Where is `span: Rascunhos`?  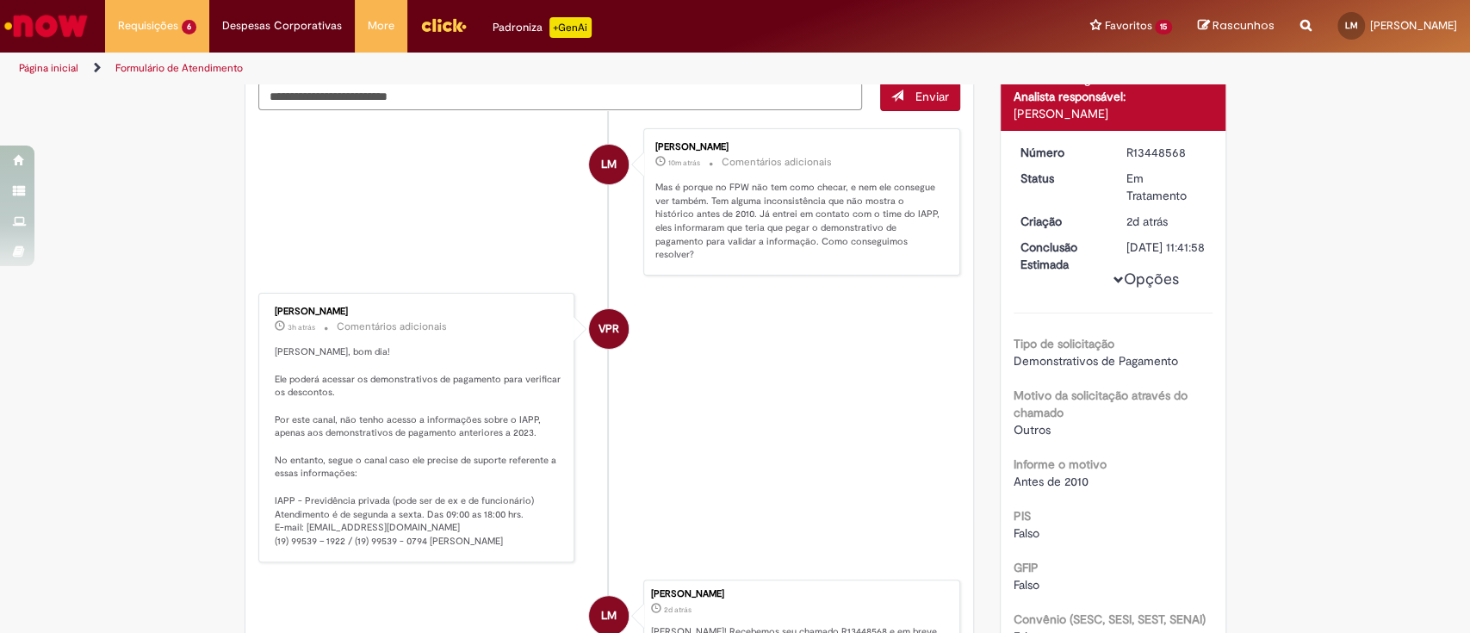
span: Rascunhos is located at coordinates (1244, 25).